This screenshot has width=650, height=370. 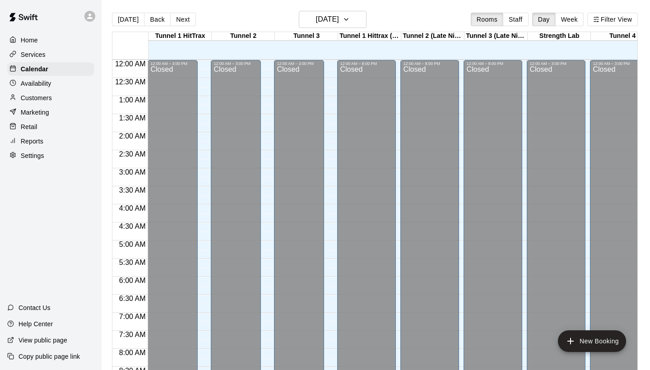 I want to click on span: 2:00 AM, so click(x=132, y=136).